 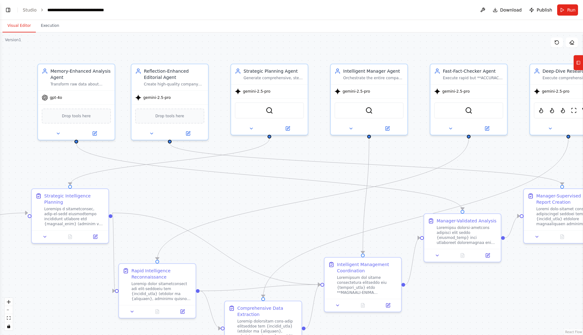 I want to click on div: Generate comprehensive, step-by-step intelligence collection strategies for {company_name} by ana..., so click(x=274, y=78).